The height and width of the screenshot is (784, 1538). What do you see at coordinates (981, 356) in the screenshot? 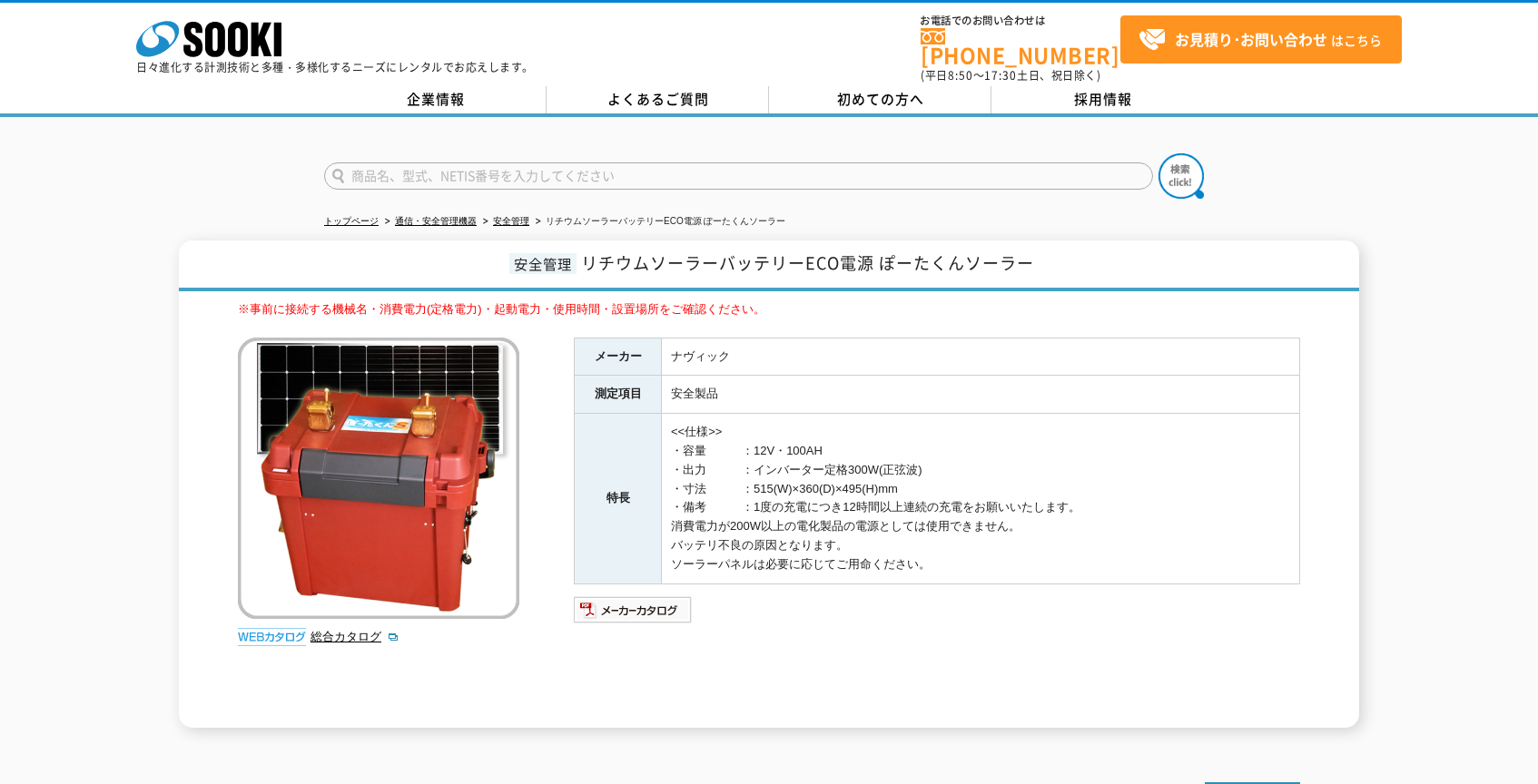
I see `td: ナヴィック` at bounding box center [981, 356].